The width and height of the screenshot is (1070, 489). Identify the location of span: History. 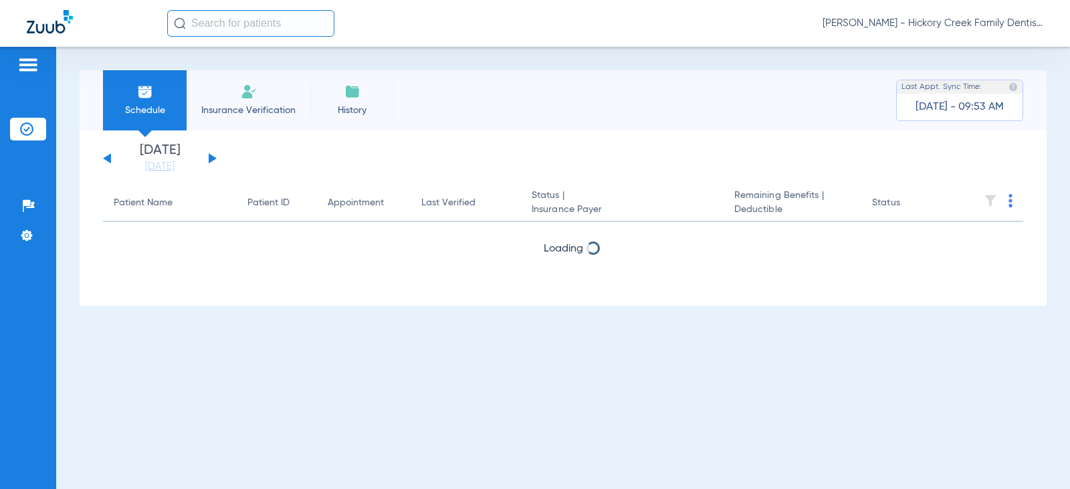
(352, 110).